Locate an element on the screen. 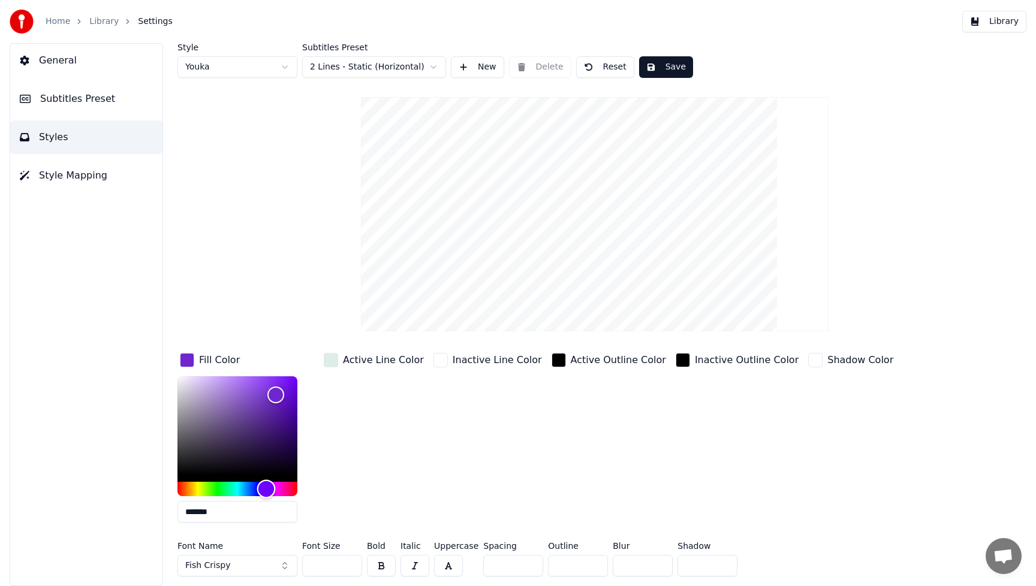 This screenshot has width=1036, height=586. div: Hue is located at coordinates (237, 489).